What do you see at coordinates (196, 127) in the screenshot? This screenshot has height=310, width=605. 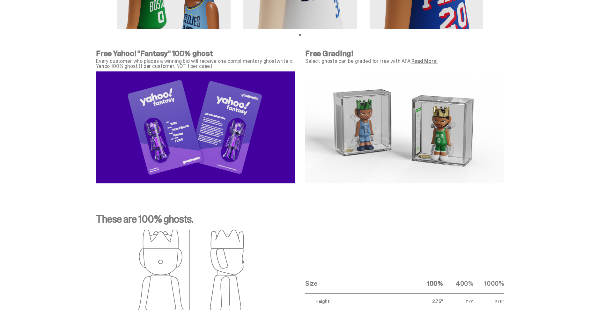 I see `img: Yahoo%20Fantasy%20Creative%20for%20nba%20PDP-04.png` at bounding box center [196, 127].